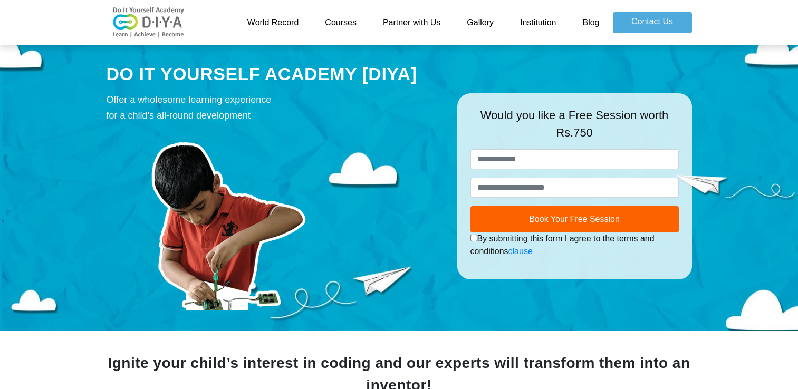  Describe the element at coordinates (574, 219) in the screenshot. I see `button: Book Your Free Session` at that location.